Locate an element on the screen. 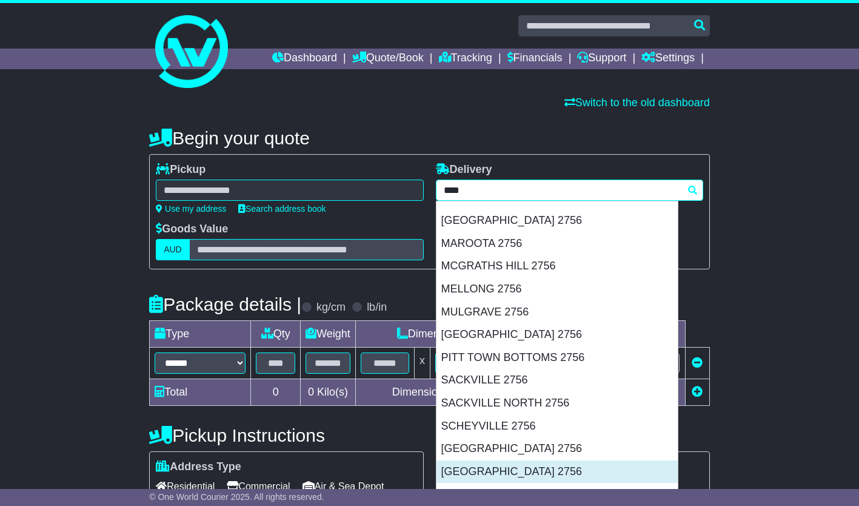 The width and height of the screenshot is (859, 506). div: MULGRAVE 2756 is located at coordinates (557, 312).